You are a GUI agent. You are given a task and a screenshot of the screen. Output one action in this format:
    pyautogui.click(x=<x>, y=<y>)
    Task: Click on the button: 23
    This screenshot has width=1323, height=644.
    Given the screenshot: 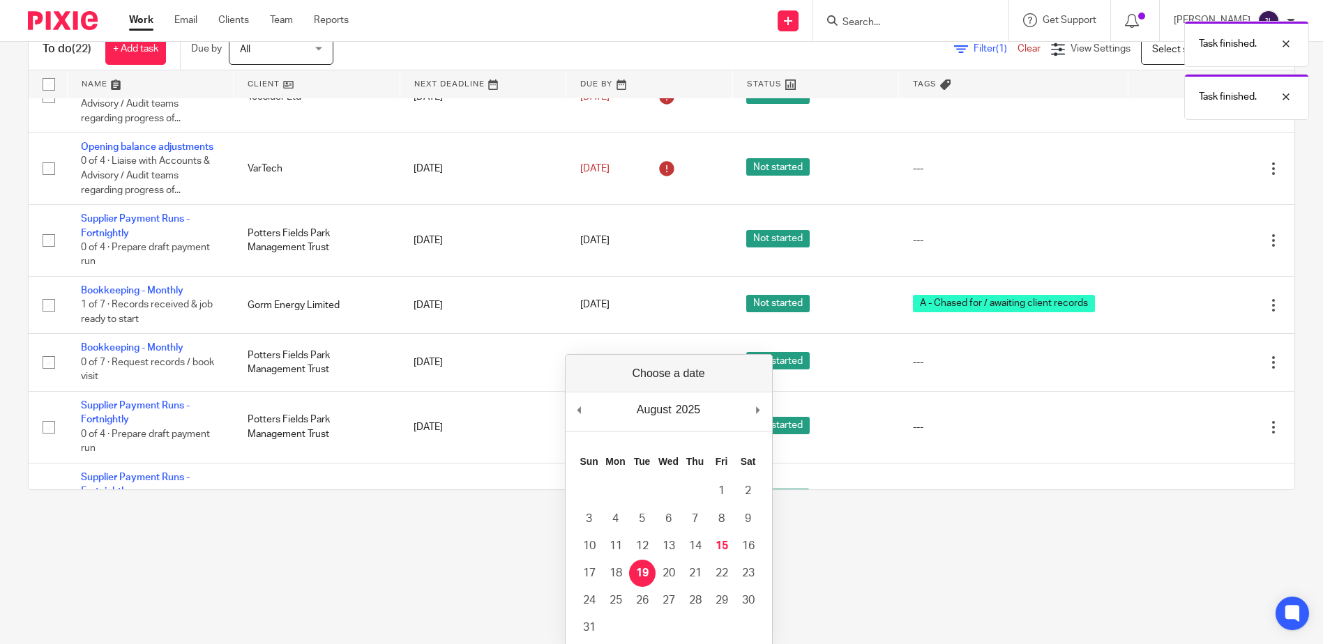 What is the action you would take?
    pyautogui.click(x=748, y=573)
    